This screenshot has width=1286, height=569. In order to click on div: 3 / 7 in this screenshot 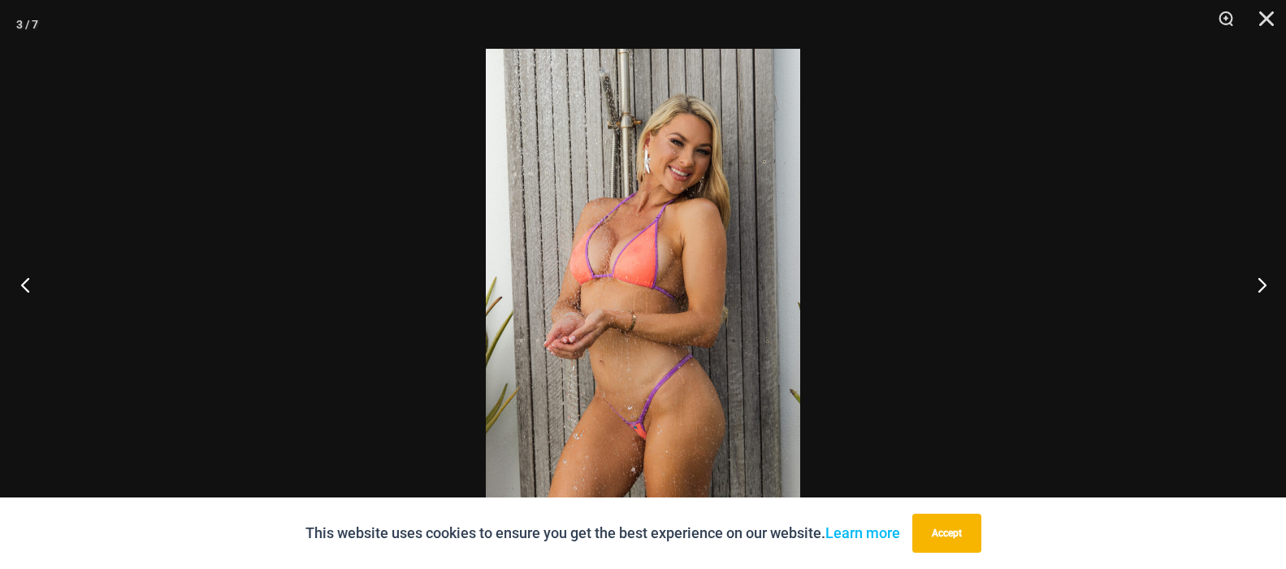, I will do `click(27, 24)`.